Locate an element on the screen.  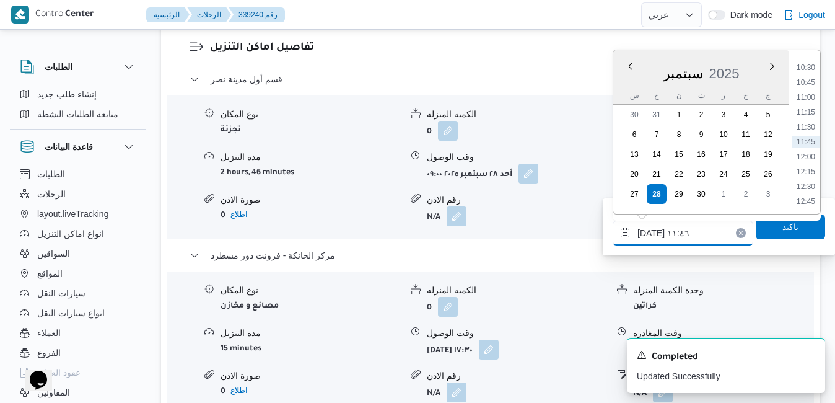
div: day-20 is located at coordinates (635, 174).